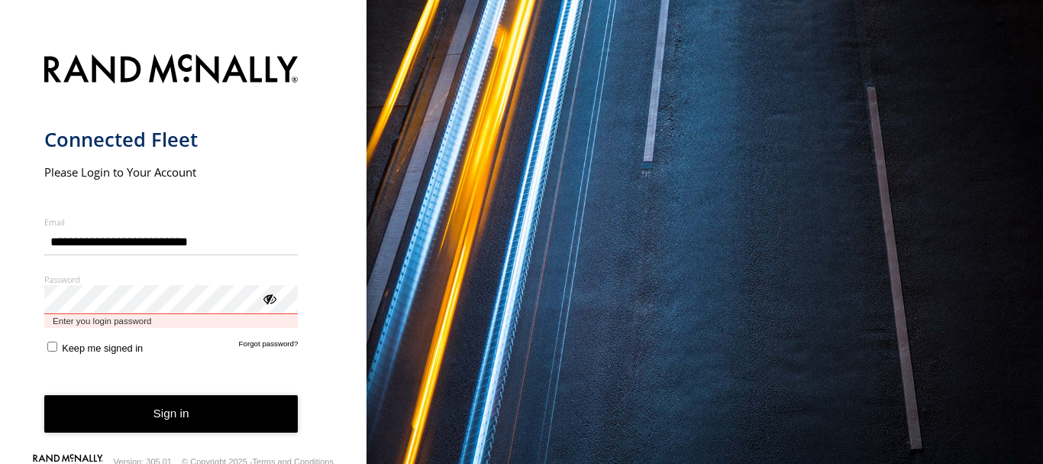 The image size is (1043, 464). Describe the element at coordinates (171, 222) in the screenshot. I see `label: Email` at that location.